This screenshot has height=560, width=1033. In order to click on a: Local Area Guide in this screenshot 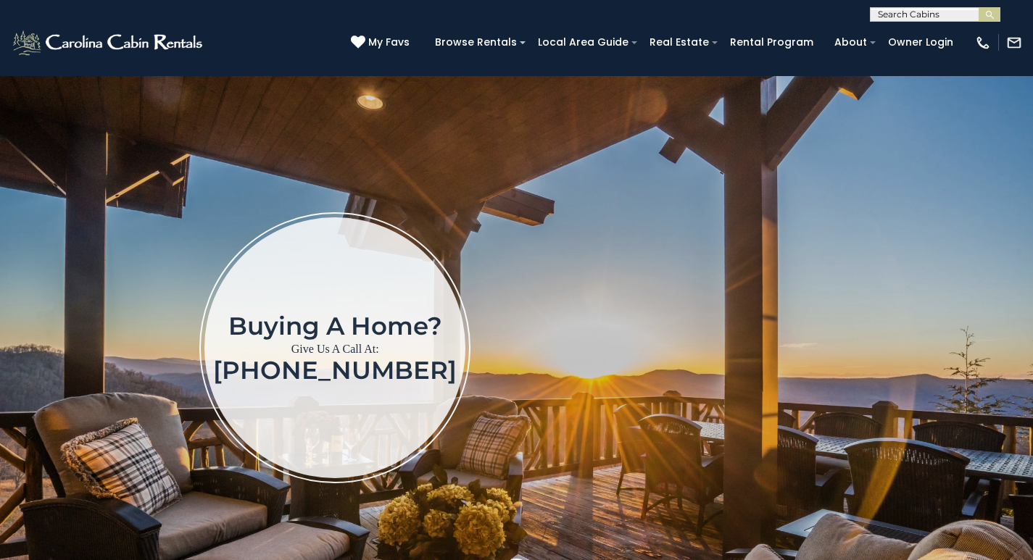, I will do `click(583, 42)`.